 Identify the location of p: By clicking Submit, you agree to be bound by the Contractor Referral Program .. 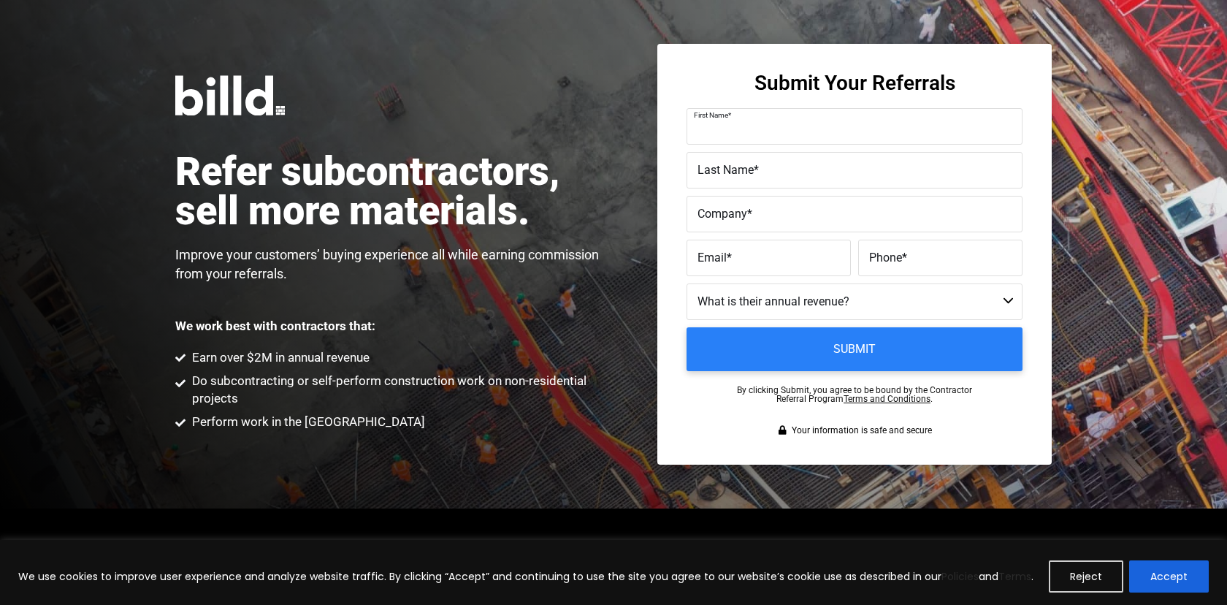
(855, 395).